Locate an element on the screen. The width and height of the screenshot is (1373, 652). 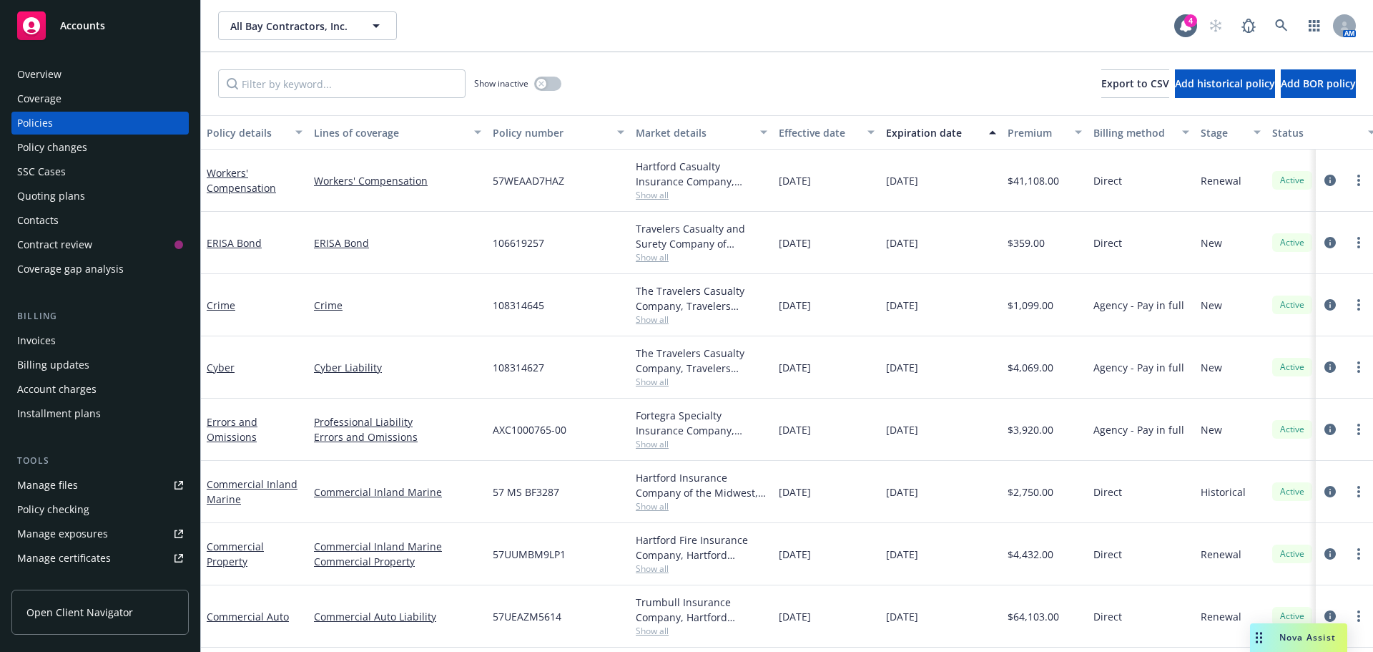
div: Manage exposures is located at coordinates (62, 534).